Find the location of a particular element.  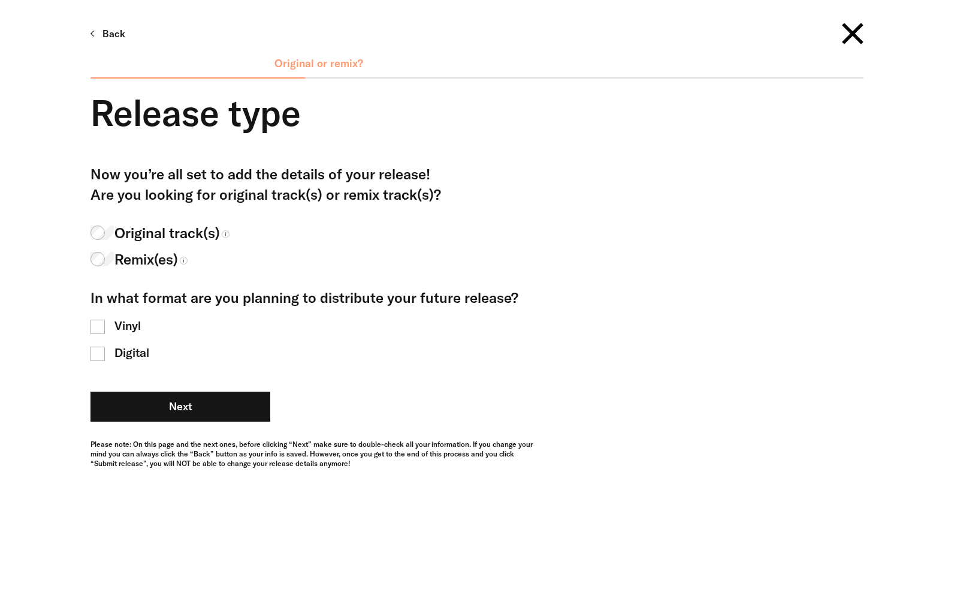

input: Original track(s) is located at coordinates (102, 233).